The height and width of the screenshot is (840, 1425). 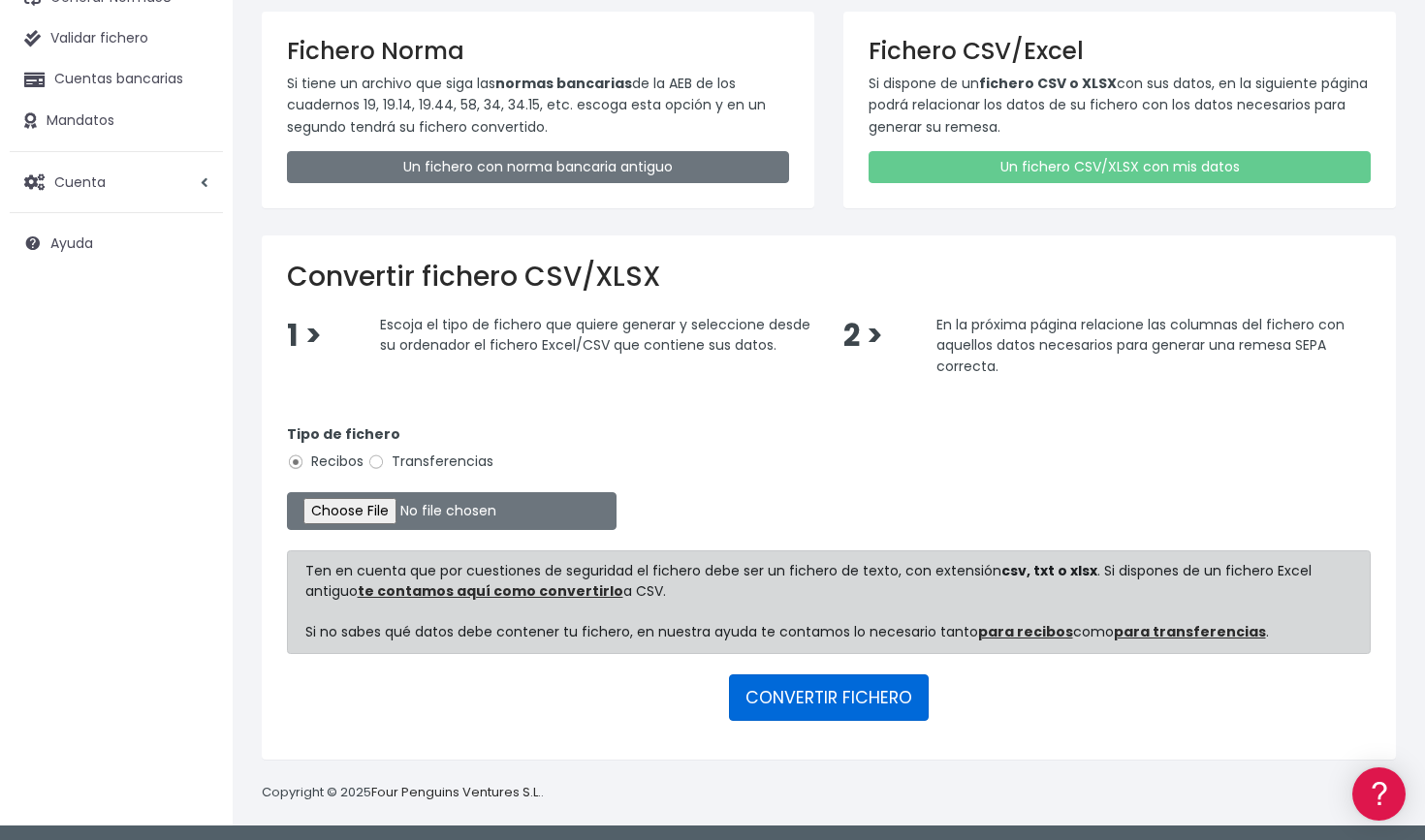 What do you see at coordinates (1047, 83) in the screenshot?
I see `strong: fichero CSV o XLSX` at bounding box center [1047, 83].